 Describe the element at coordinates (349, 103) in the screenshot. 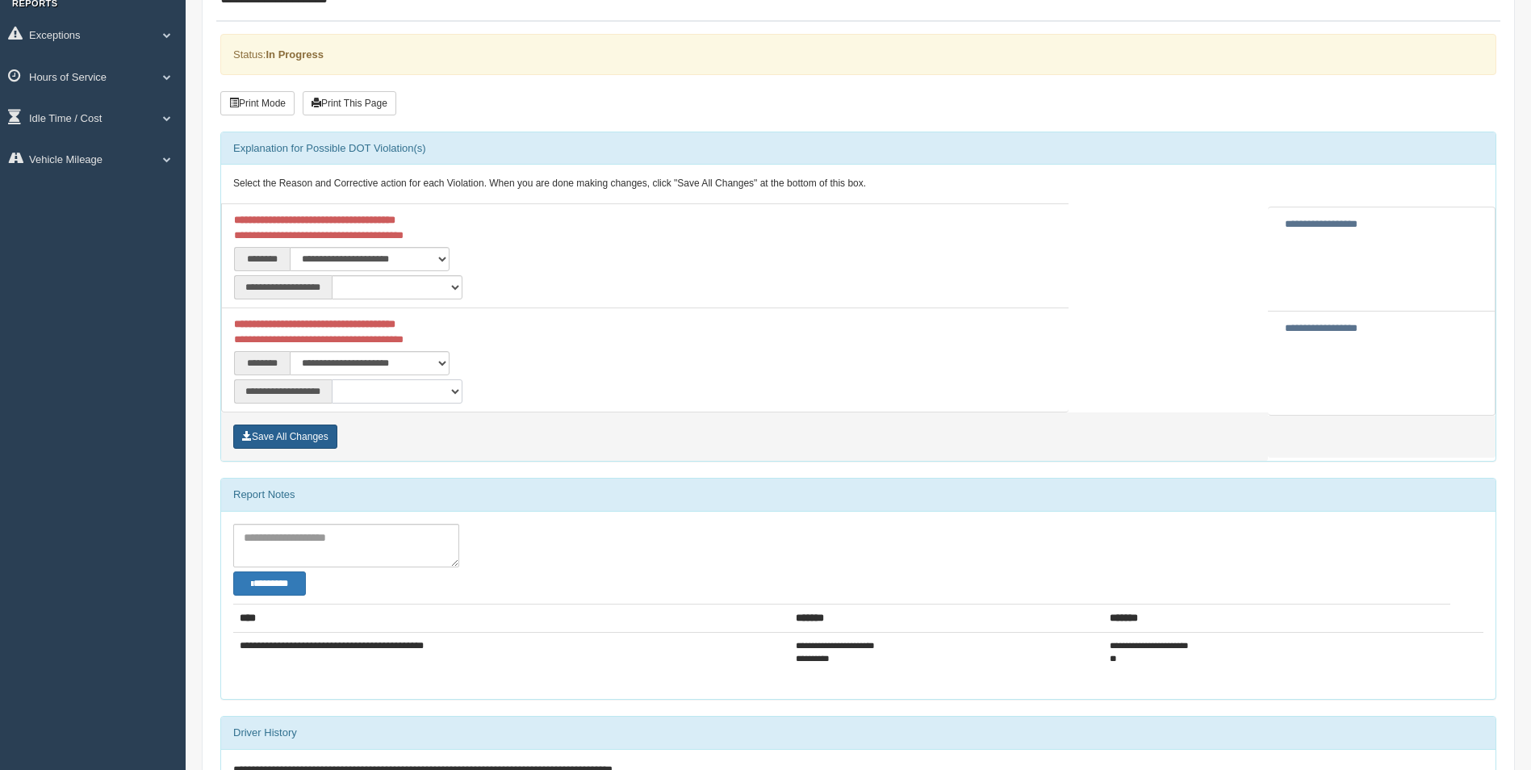

I see `button: Print This Page` at that location.